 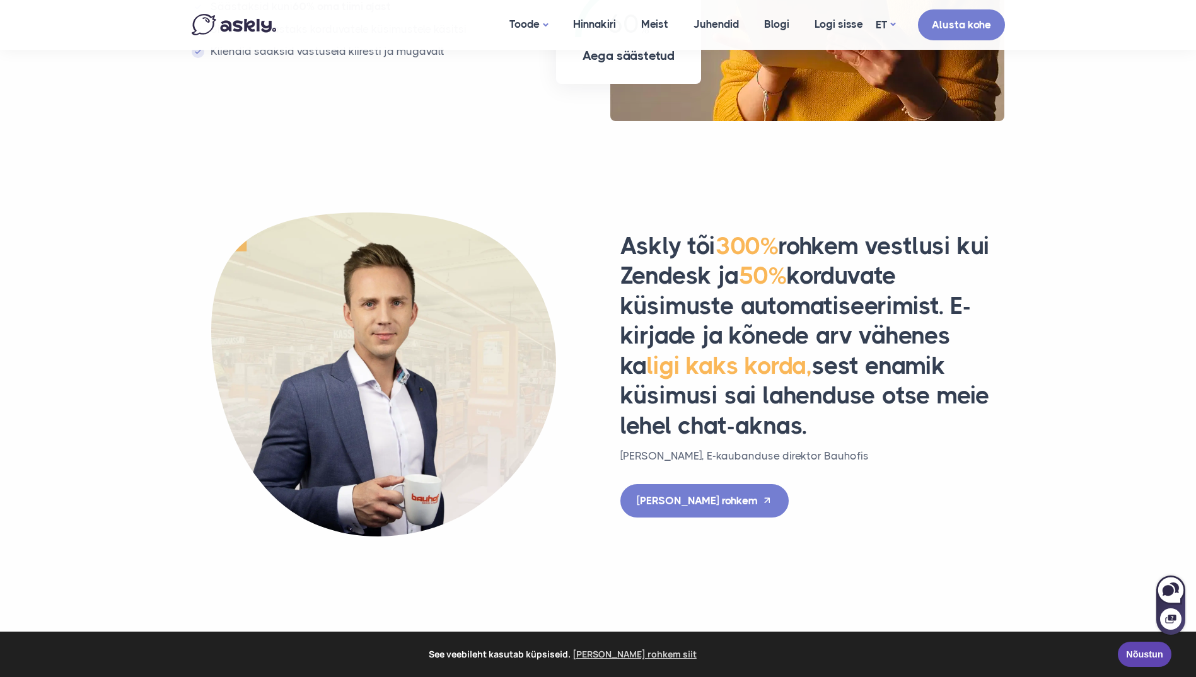 I want to click on span: 50%, so click(x=763, y=275).